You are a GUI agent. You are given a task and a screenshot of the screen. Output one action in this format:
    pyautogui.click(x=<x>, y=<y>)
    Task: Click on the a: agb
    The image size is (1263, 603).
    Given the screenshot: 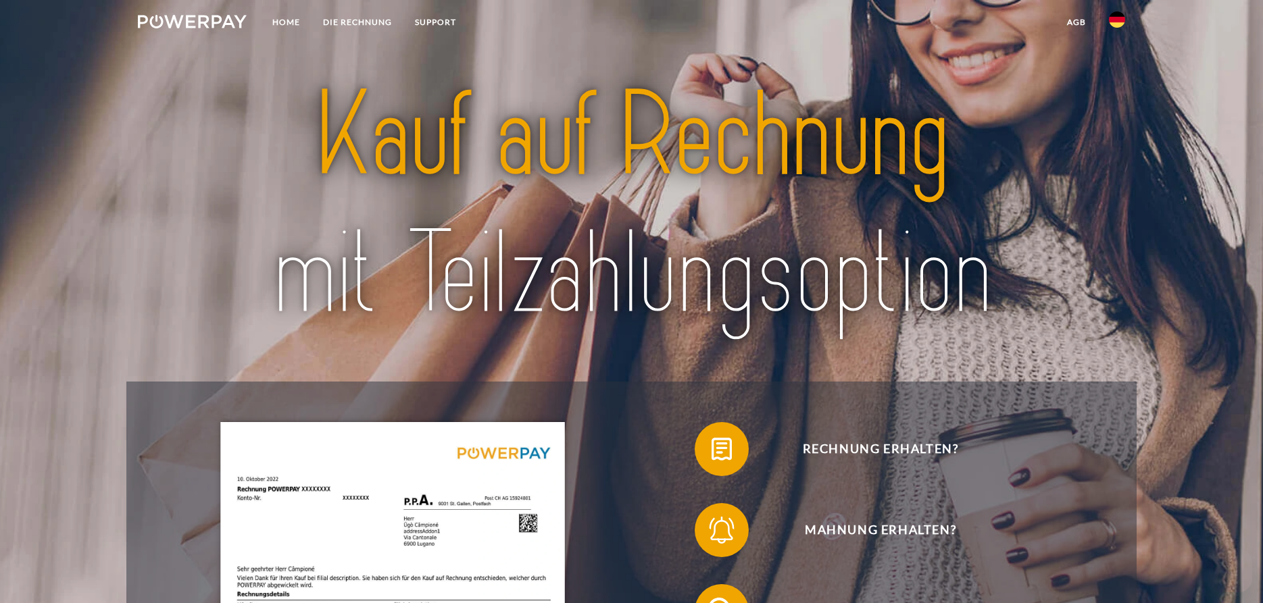 What is the action you would take?
    pyautogui.click(x=1076, y=22)
    